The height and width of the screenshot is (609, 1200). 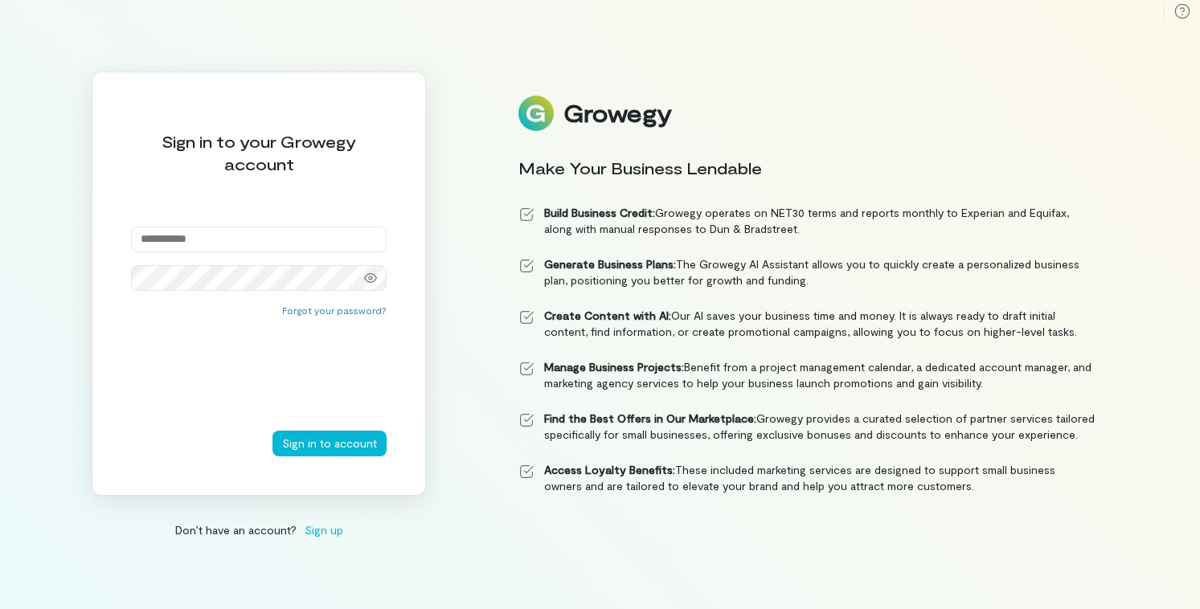 I want to click on li: Benefit from a project management calendar, a dedicated account manager, and marketing agency ser..., so click(x=807, y=375).